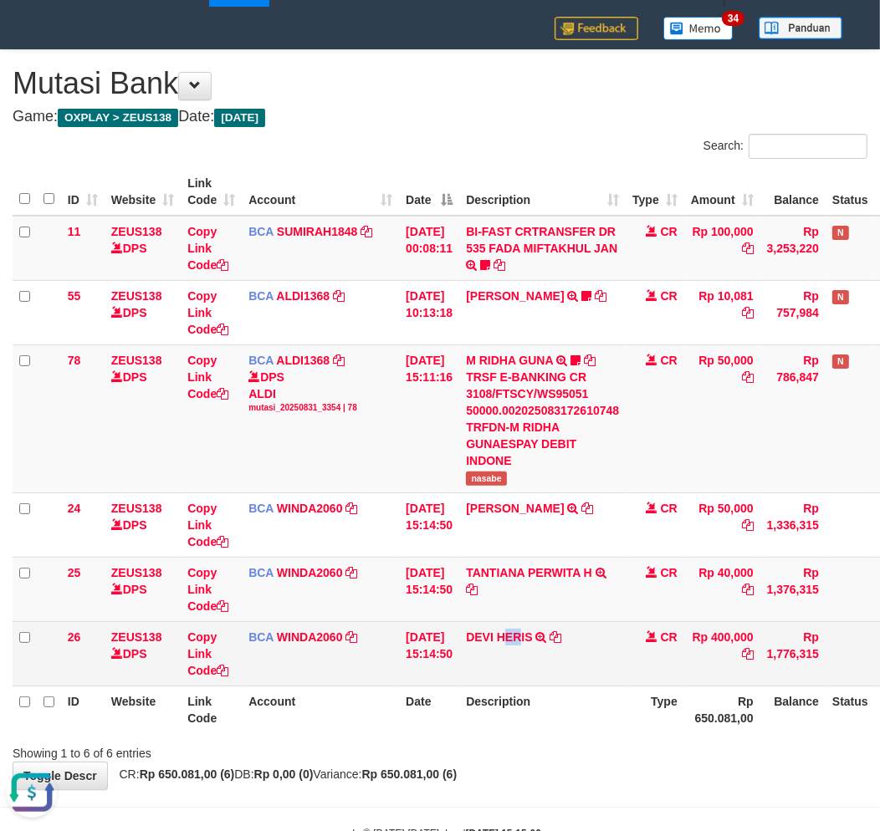  What do you see at coordinates (211, 191) in the screenshot?
I see `th: Link Code: activate to sort column ascending` at bounding box center [211, 191].